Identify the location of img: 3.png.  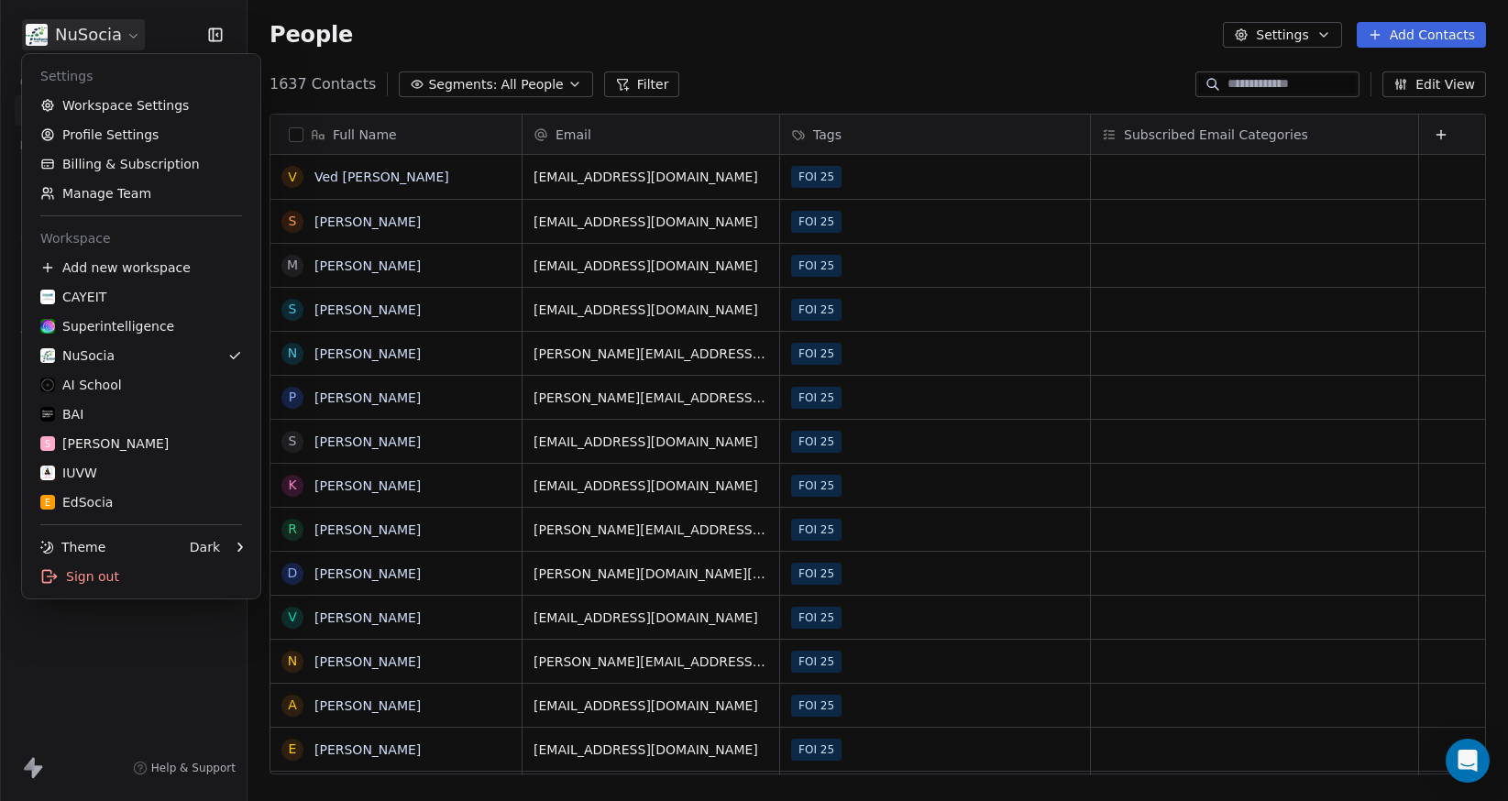
(48, 385).